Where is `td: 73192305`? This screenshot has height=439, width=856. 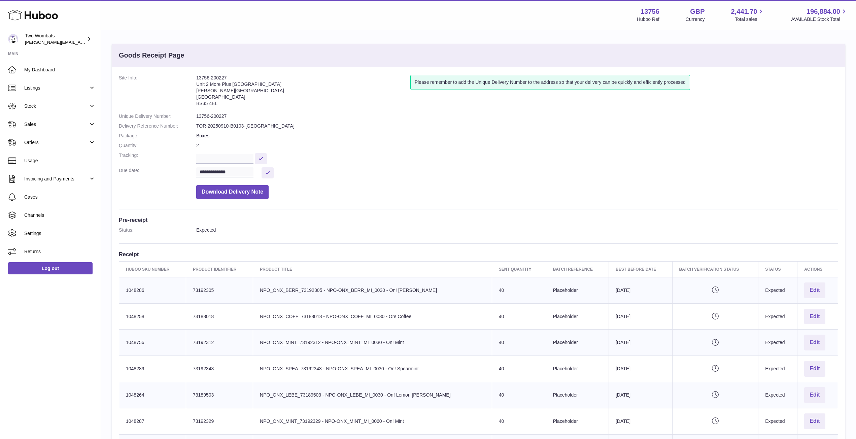
td: 73192305 is located at coordinates (219, 290).